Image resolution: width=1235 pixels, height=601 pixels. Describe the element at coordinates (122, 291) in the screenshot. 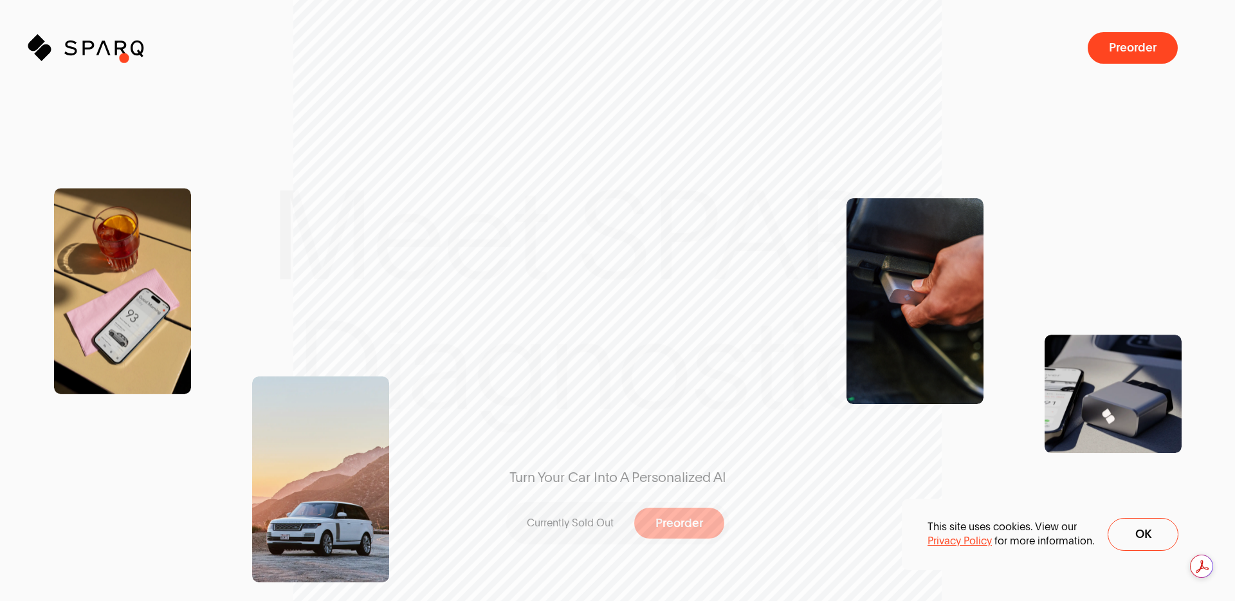

I see `img: SPARQ app open in an iPhone on the Table` at that location.